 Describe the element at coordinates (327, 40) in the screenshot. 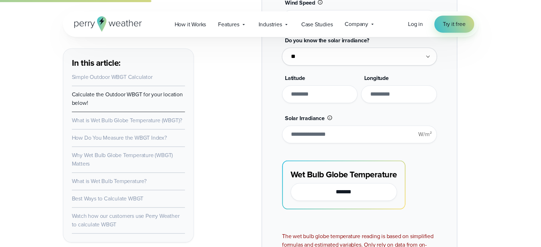

I see `span: Do you know the solar irradiance?` at that location.